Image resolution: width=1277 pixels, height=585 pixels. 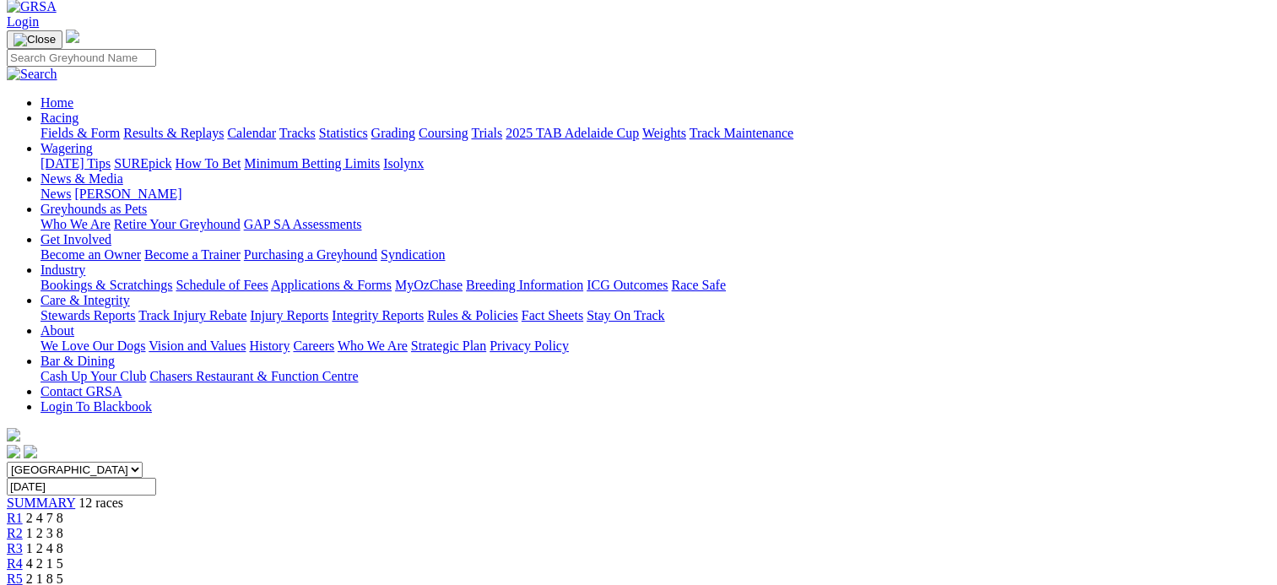 I want to click on a: Race Safe, so click(x=698, y=284).